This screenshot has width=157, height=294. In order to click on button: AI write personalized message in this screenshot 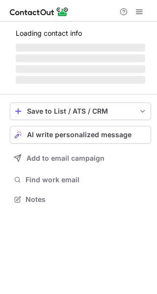, I will do `click(80, 135)`.